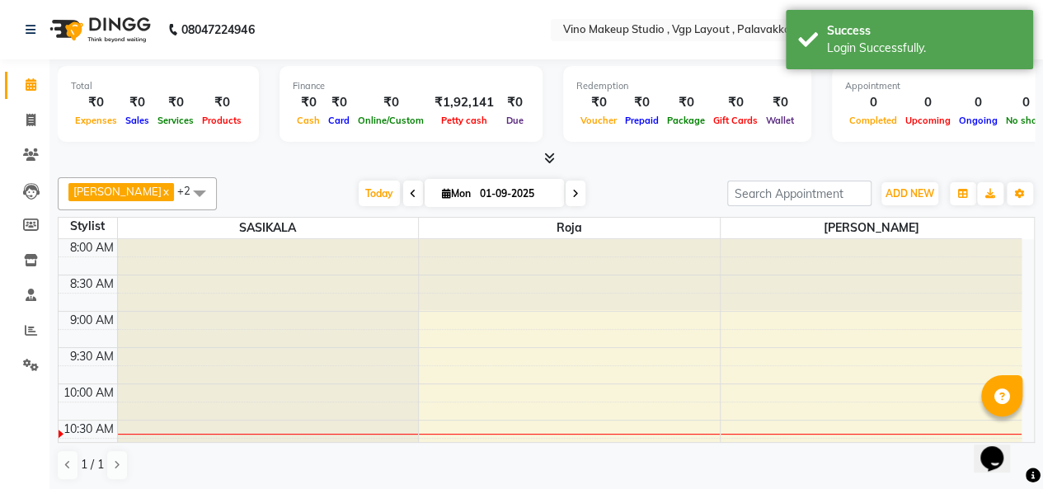  What do you see at coordinates (909, 194) in the screenshot?
I see `button: ADD NEW` at bounding box center [909, 194].